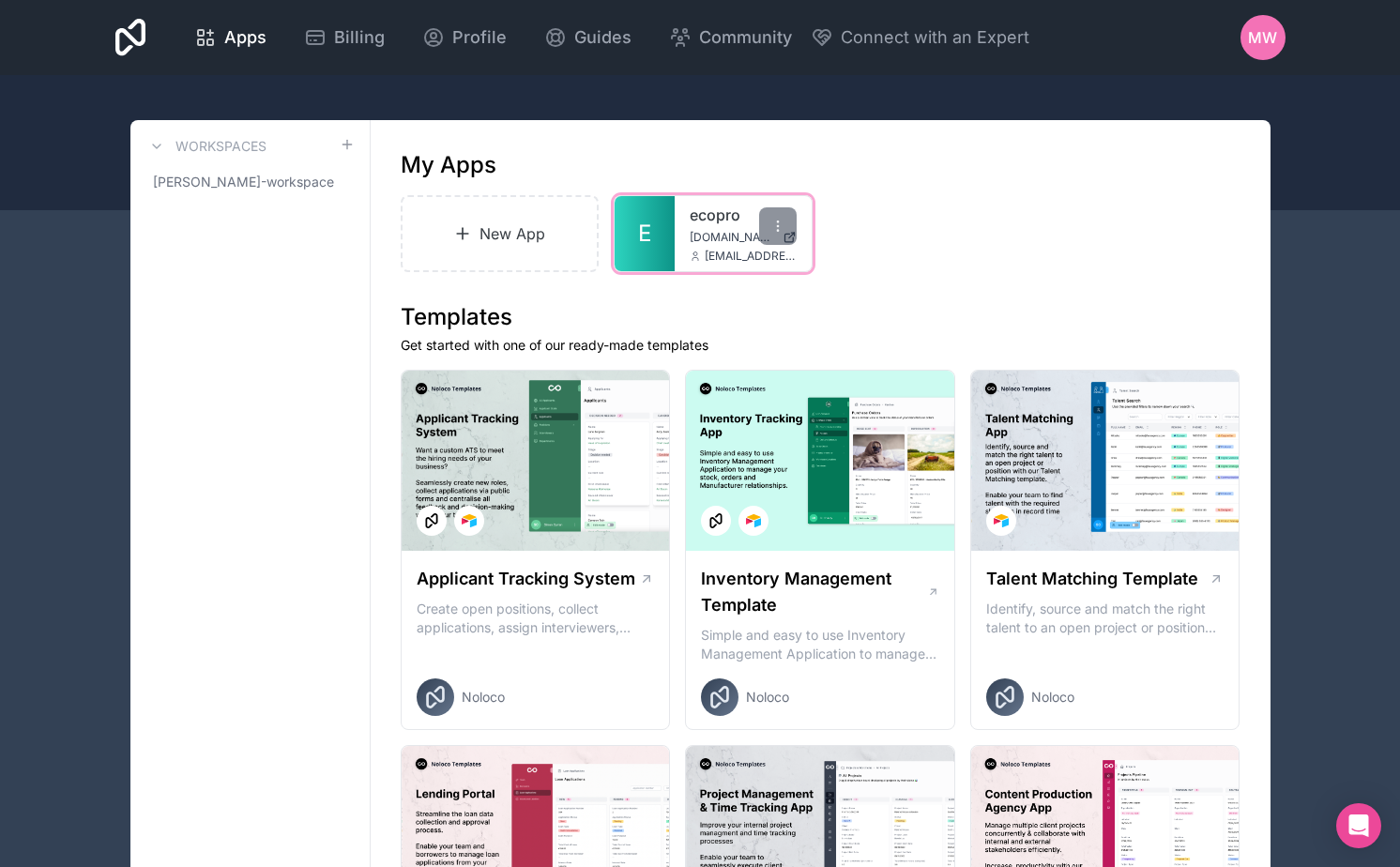 This screenshot has height=867, width=1400. Describe the element at coordinates (745, 37) in the screenshot. I see `span: Community` at that location.